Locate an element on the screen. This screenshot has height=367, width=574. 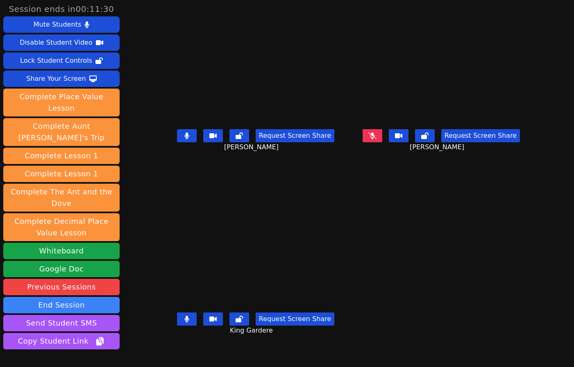
button: Complete The Ant and the Dove is located at coordinates (61, 198).